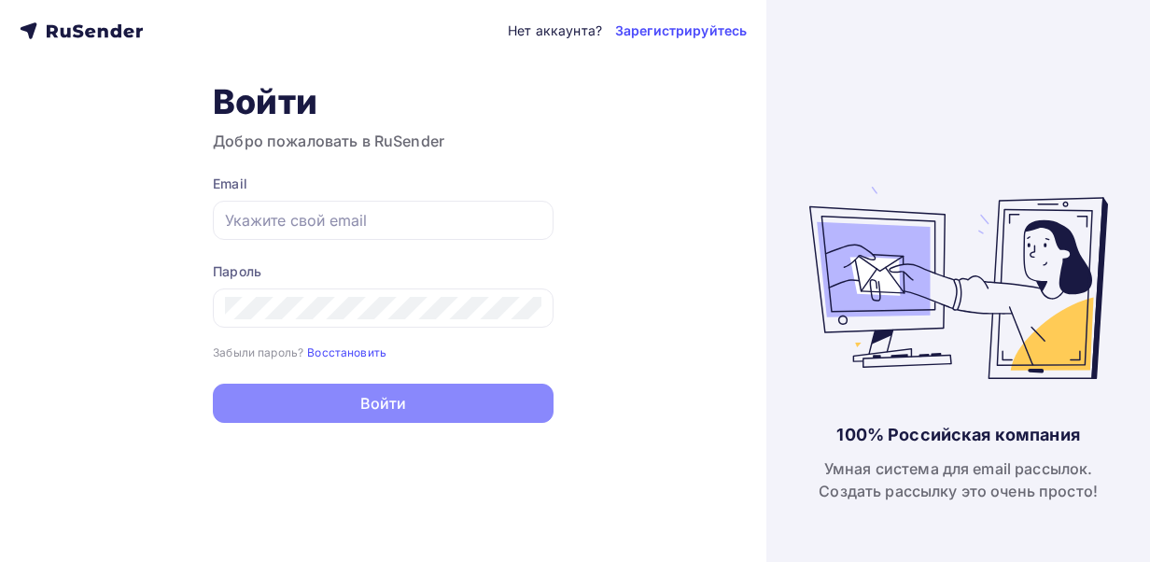  What do you see at coordinates (383, 184) in the screenshot?
I see `div: Email` at bounding box center [383, 184].